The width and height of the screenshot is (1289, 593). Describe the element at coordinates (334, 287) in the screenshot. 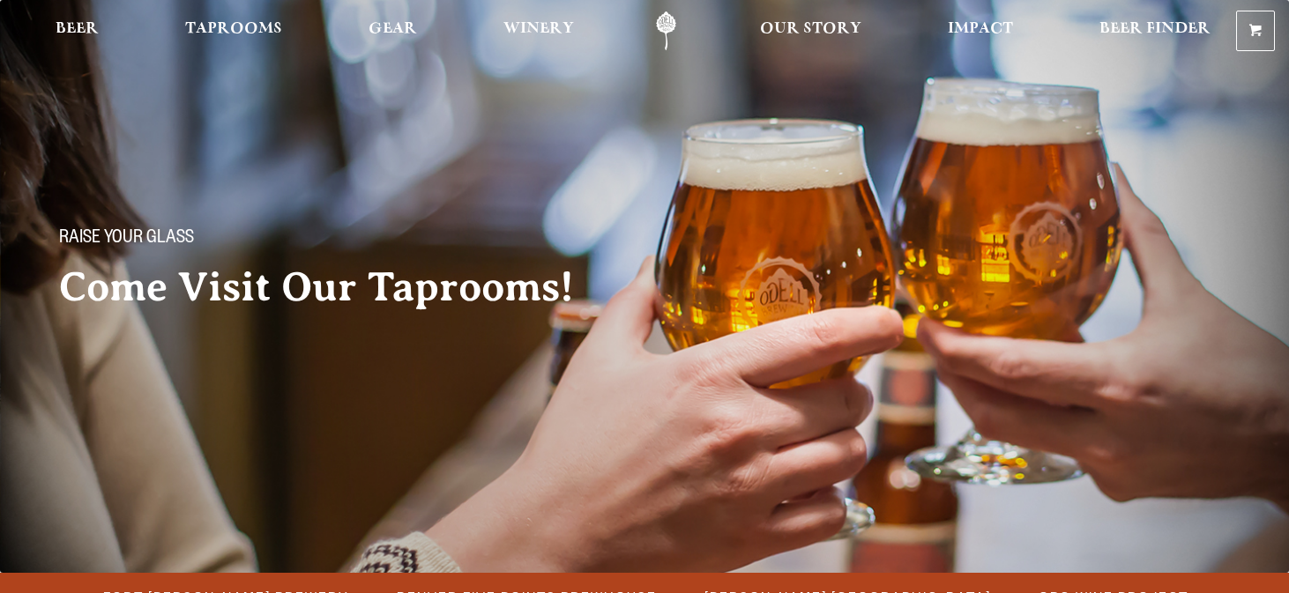

I see `h2: Come Visit Our Taprooms!` at that location.